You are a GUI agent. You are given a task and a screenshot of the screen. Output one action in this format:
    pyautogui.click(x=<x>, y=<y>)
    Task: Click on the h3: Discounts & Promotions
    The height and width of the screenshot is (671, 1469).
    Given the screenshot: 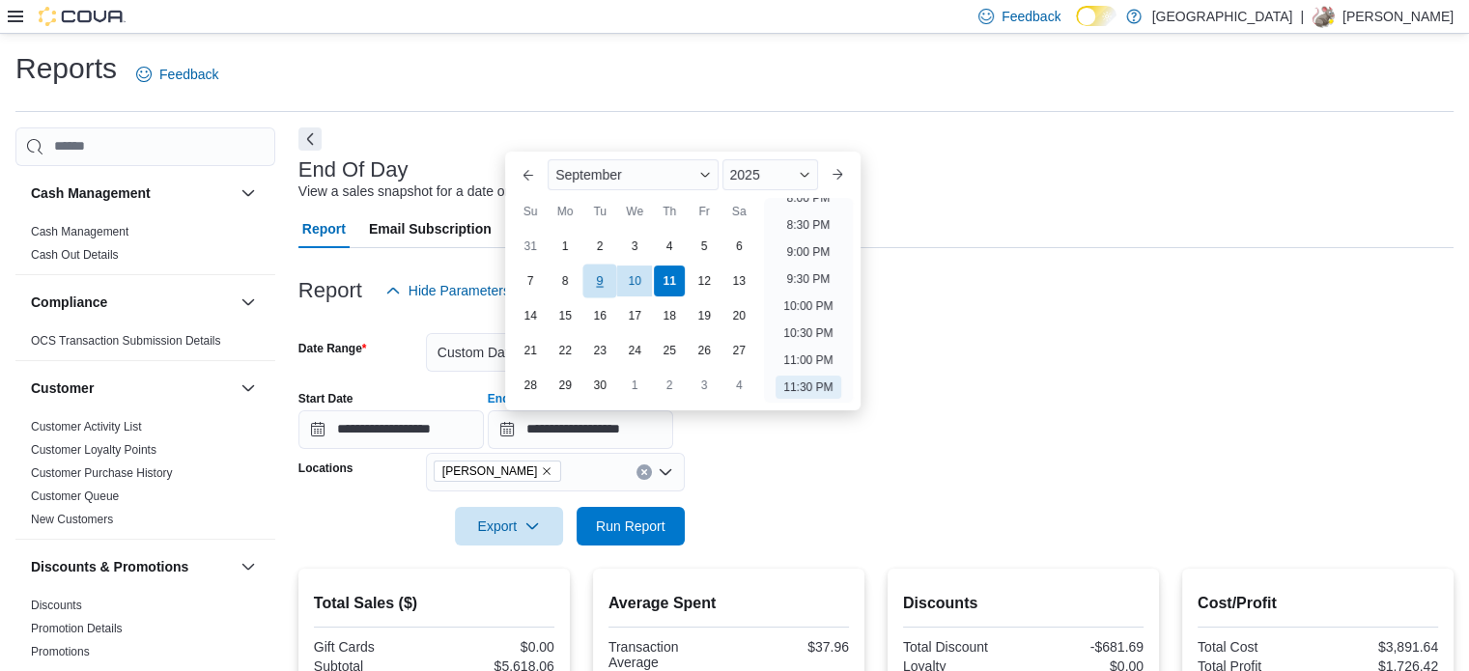 What is the action you would take?
    pyautogui.click(x=109, y=567)
    